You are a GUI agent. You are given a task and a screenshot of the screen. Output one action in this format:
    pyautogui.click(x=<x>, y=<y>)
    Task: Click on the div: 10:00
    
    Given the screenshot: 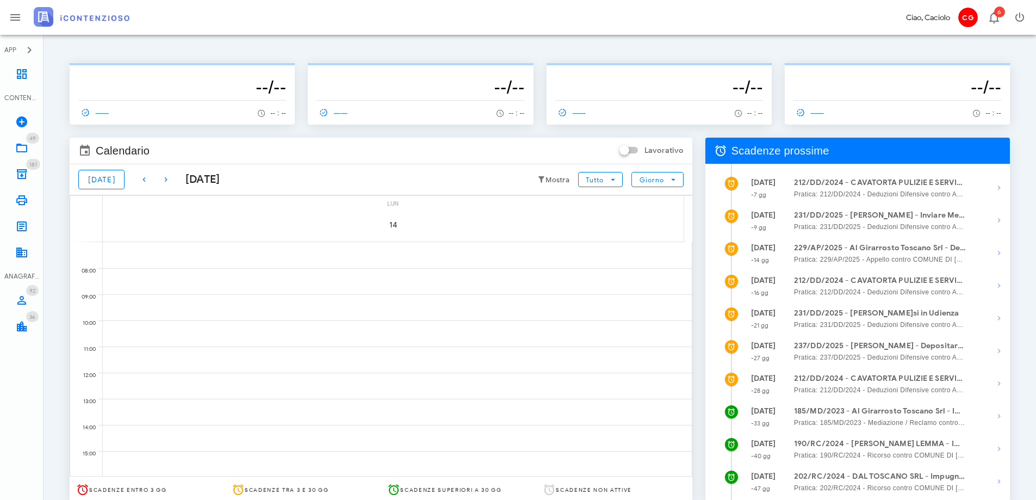 What is the action you would take?
    pyautogui.click(x=84, y=323)
    